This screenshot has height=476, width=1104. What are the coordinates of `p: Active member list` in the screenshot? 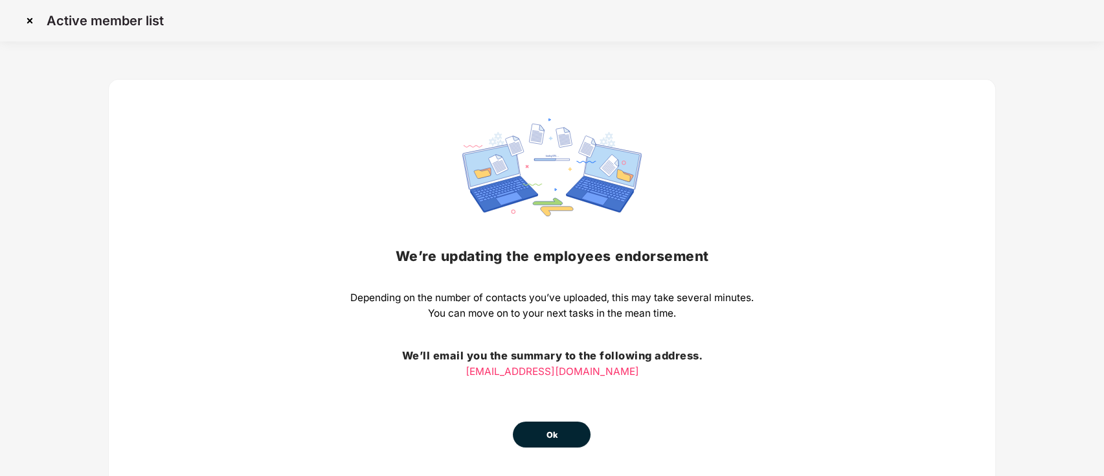 It's located at (105, 21).